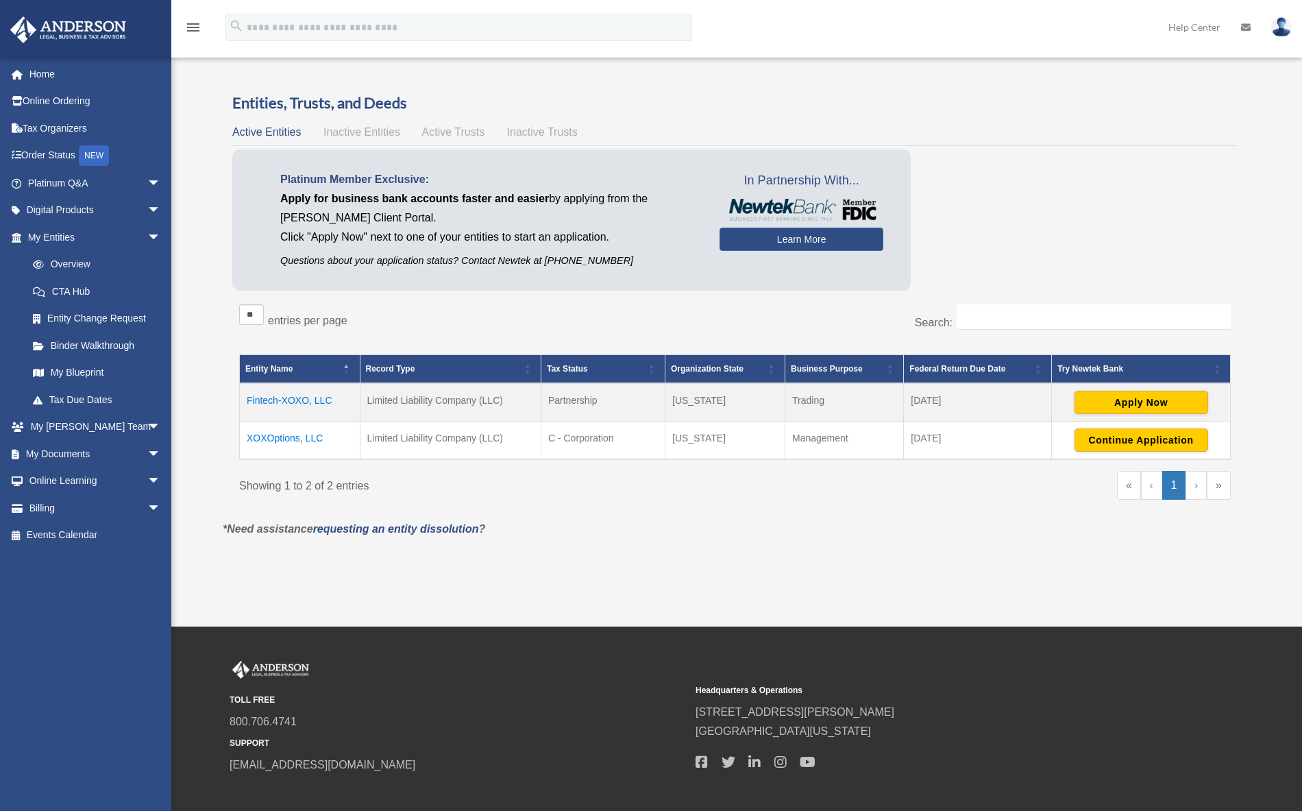 Image resolution: width=1302 pixels, height=811 pixels. Describe the element at coordinates (489, 180) in the screenshot. I see `p: Platinum Member Exclusive:` at that location.